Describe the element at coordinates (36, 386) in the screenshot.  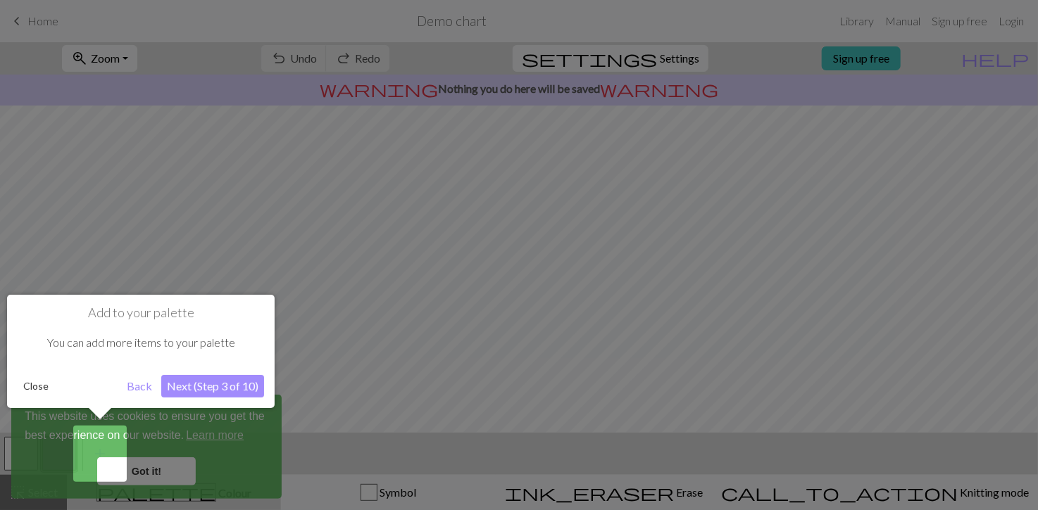
I see `button: Close` at that location.